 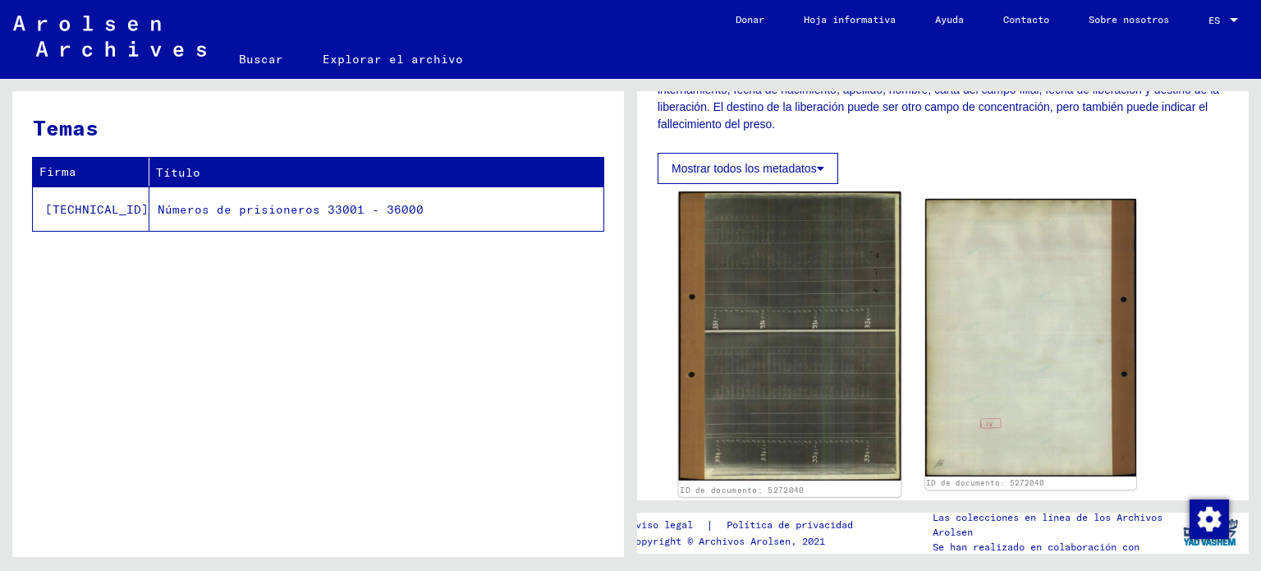 What do you see at coordinates (1129, 19) in the screenshot?
I see `font: Sobre nosotros` at bounding box center [1129, 19].